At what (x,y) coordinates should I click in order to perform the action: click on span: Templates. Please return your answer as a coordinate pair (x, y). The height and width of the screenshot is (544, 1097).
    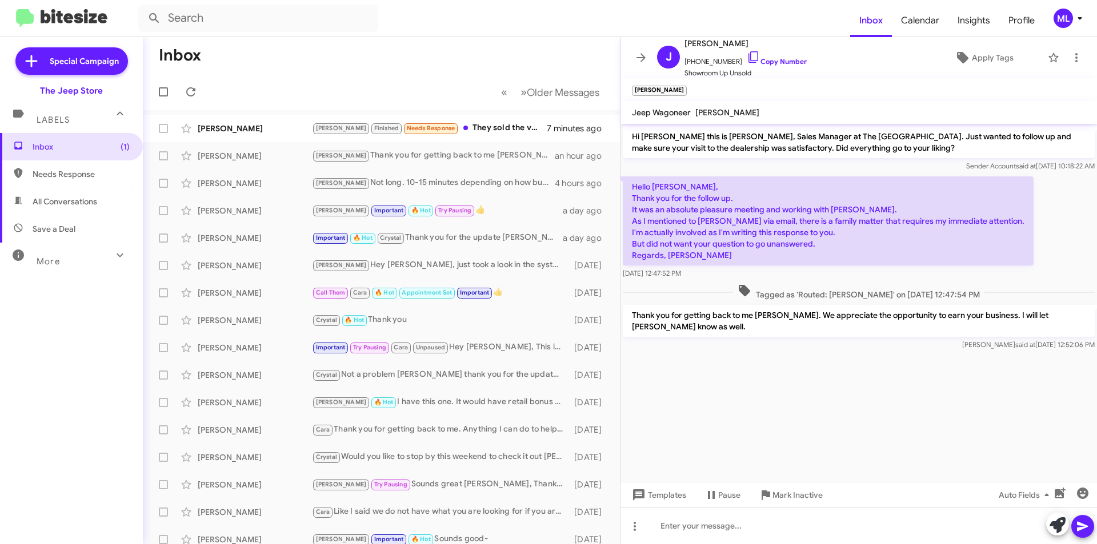
    Looking at the image, I should click on (657, 495).